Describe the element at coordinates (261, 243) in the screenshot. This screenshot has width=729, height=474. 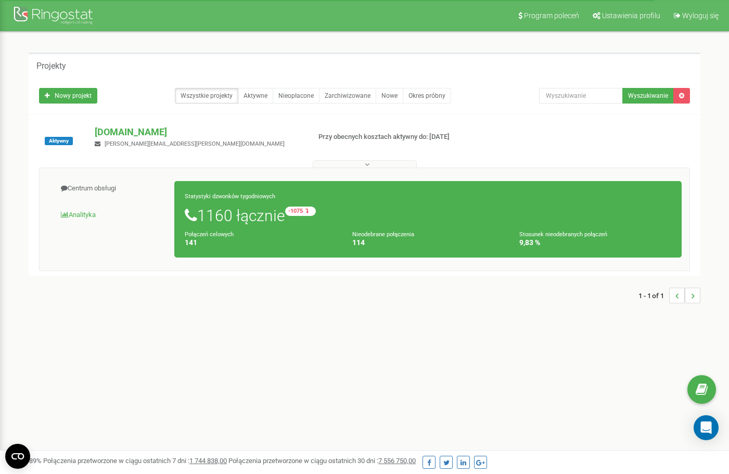
I see `h4: 141` at that location.